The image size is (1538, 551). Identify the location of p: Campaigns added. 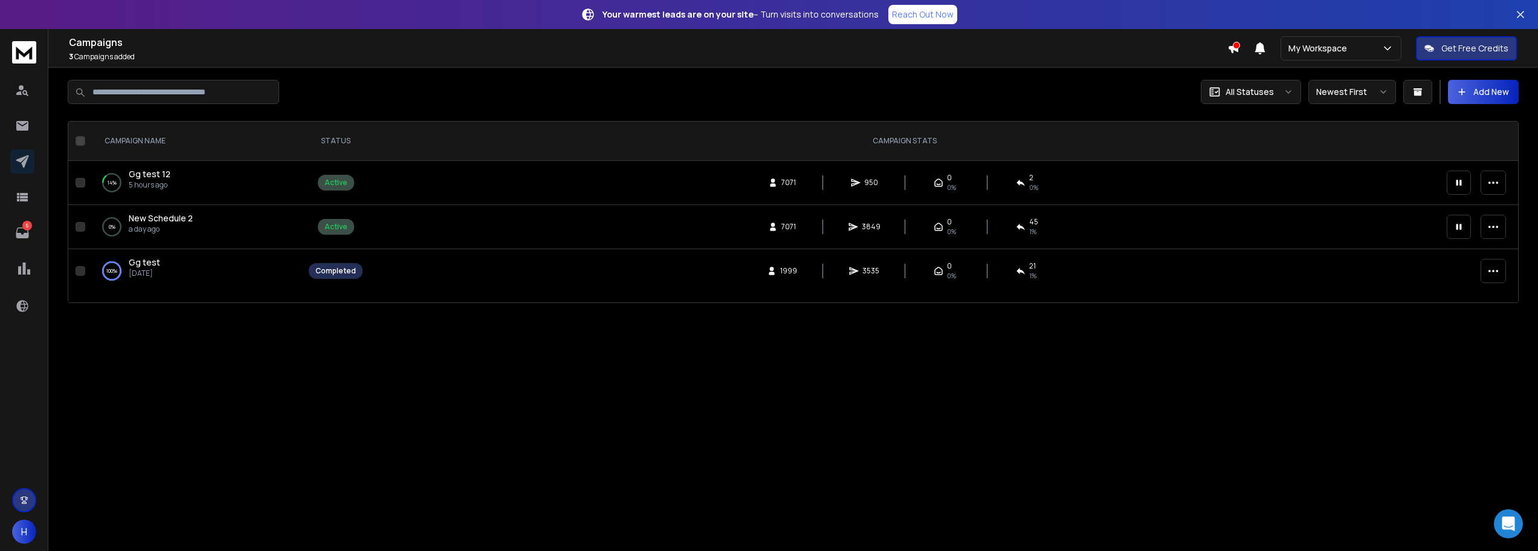
(648, 57).